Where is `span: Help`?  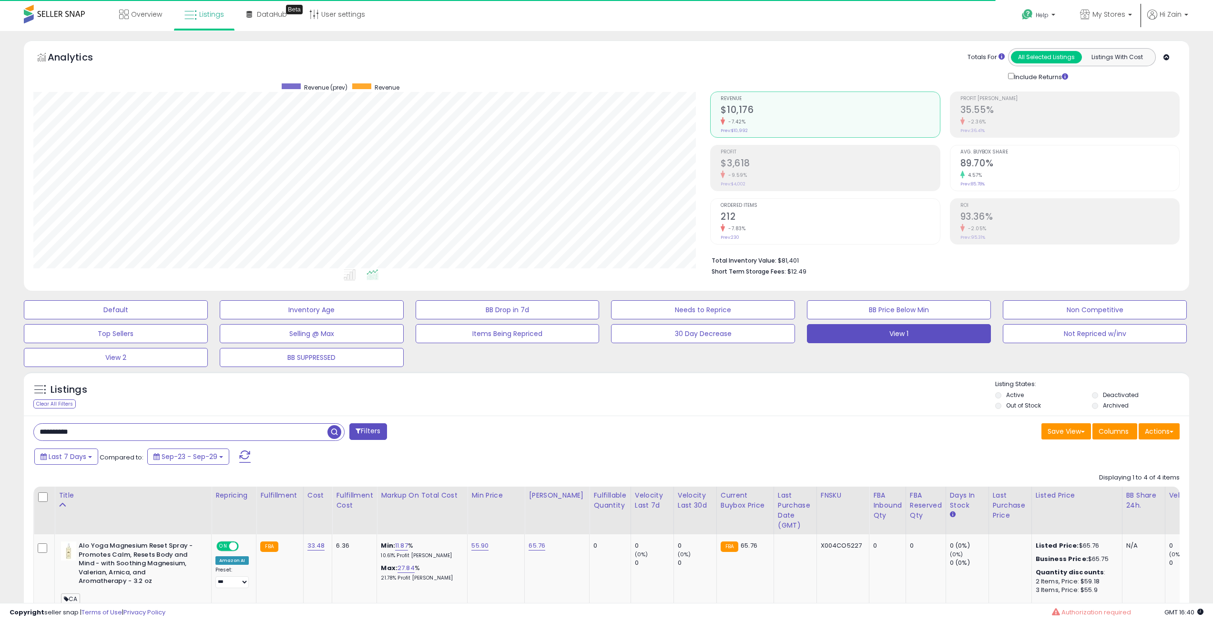
span: Help is located at coordinates (1042, 15).